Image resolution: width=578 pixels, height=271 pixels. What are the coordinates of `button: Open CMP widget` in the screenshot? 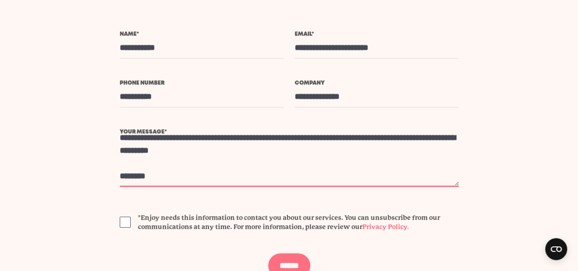 It's located at (556, 249).